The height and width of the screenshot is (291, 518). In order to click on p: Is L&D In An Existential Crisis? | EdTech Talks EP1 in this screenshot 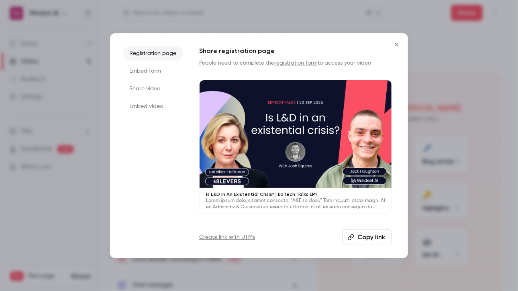, I will do `click(295, 194)`.